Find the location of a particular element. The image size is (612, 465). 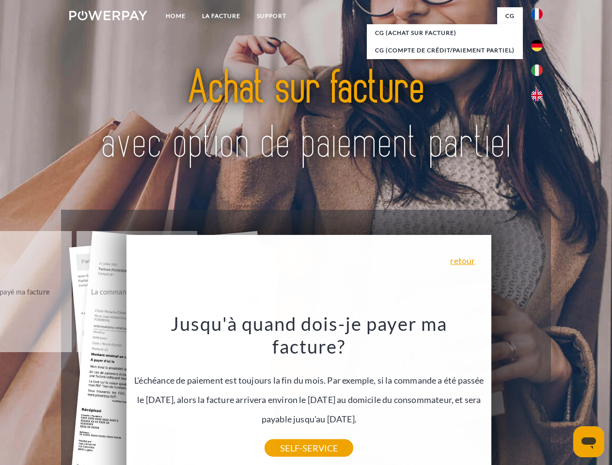

a: Support is located at coordinates (271, 16).